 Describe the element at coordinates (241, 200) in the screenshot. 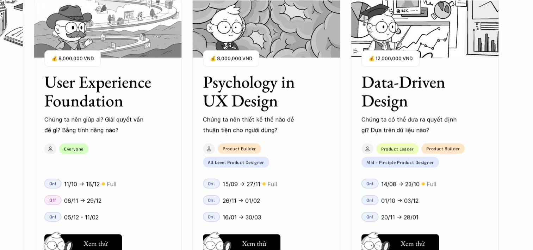

I see `p: 26/11 -> 01/02` at that location.